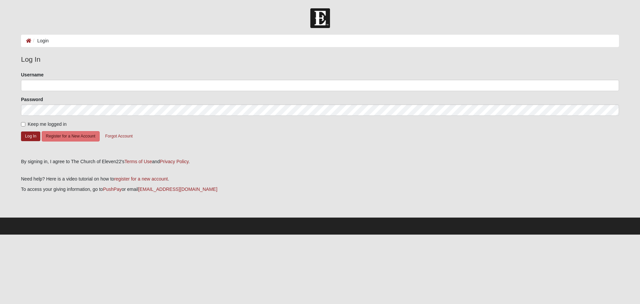  I want to click on a: Terms of Use, so click(138, 161).